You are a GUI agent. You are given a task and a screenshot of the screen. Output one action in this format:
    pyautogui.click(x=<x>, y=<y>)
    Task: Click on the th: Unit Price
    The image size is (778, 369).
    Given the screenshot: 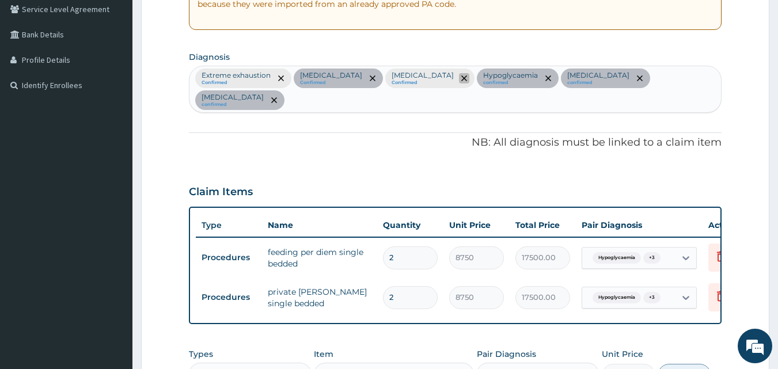 What is the action you would take?
    pyautogui.click(x=476, y=225)
    